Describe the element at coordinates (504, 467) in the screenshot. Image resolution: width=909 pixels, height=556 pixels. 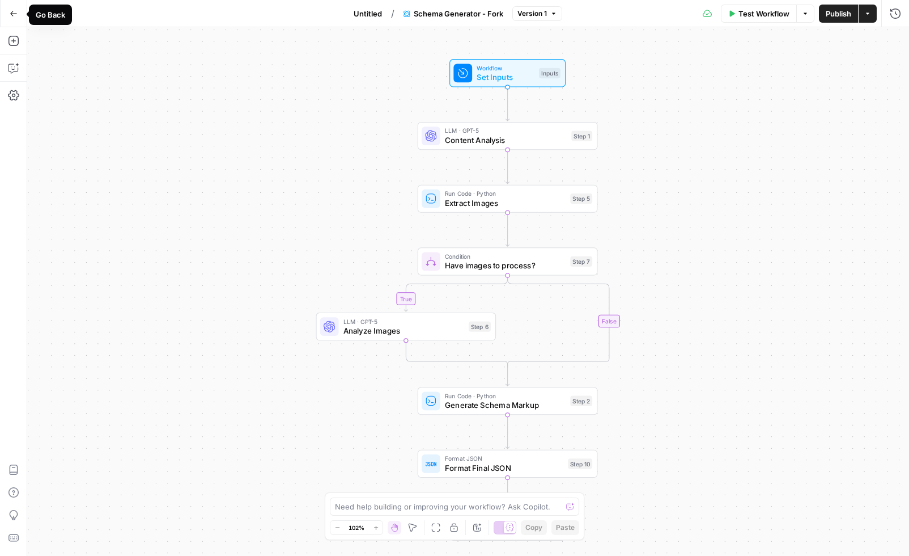
I see `span: Format Final JSON` at that location.